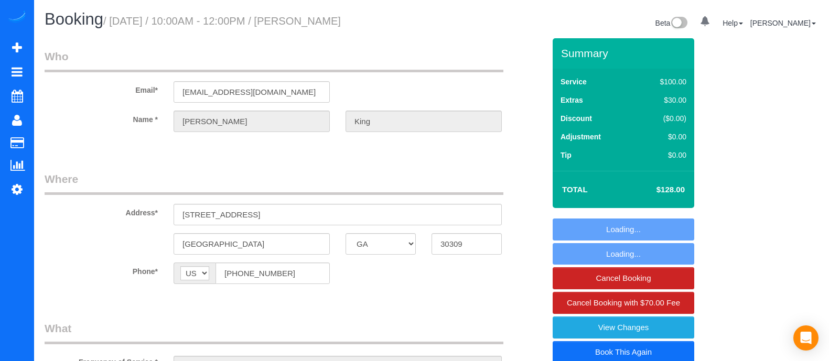  Describe the element at coordinates (17, 18) in the screenshot. I see `img: Automaid Logo` at that location.